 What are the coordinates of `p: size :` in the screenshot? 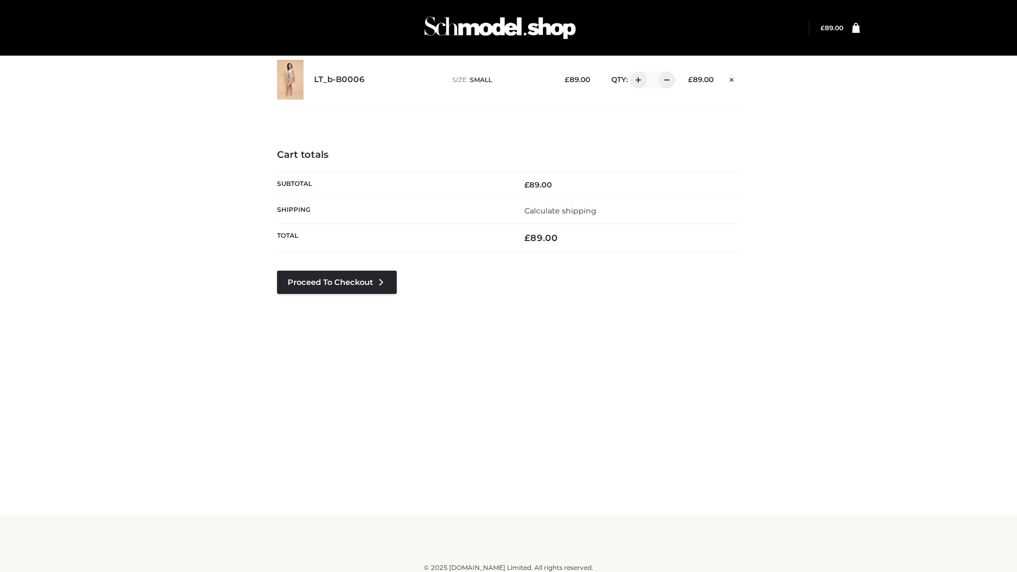 It's located at (500, 80).